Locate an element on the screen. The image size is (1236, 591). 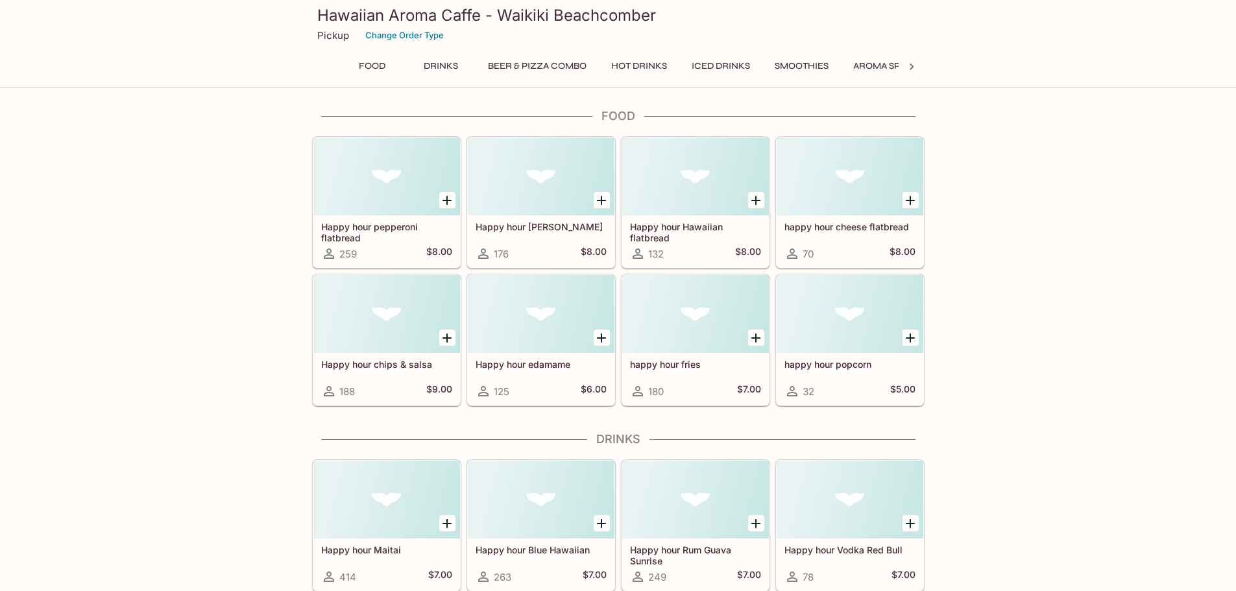
button: Add Happy hour Blue Hawaiian is located at coordinates (601, 523).